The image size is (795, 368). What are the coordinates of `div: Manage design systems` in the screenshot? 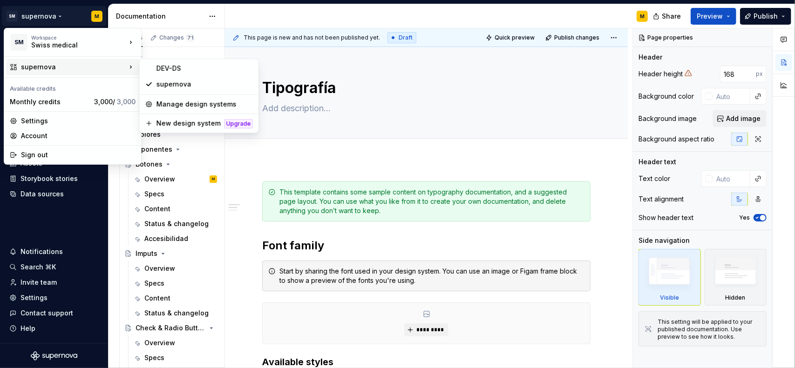 It's located at (204, 104).